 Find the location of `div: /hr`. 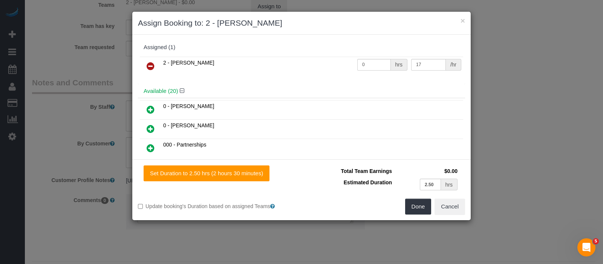

div: /hr is located at coordinates (454, 64).